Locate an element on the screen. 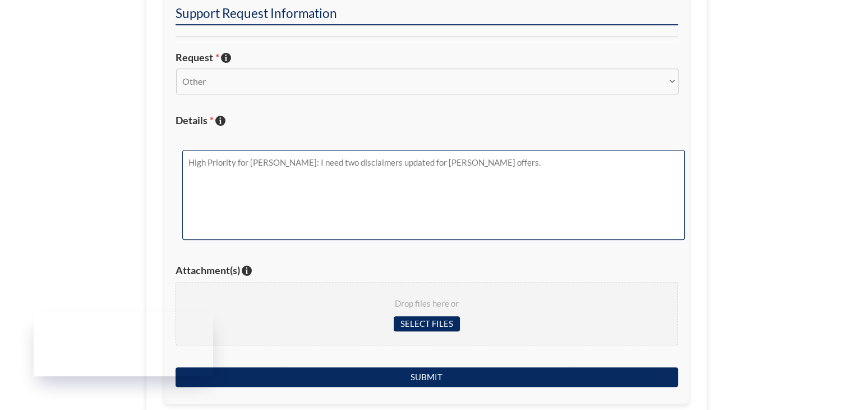 This screenshot has width=853, height=410. input: Submit is located at coordinates (427, 377).